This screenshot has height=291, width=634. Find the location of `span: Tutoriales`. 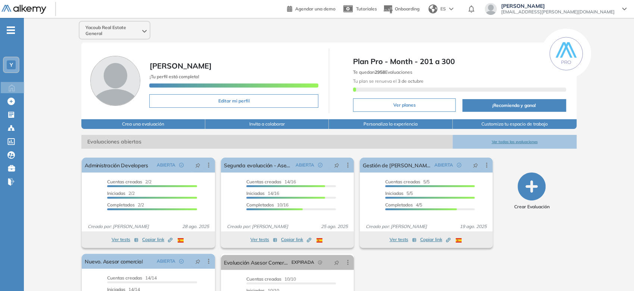

span: Tutoriales is located at coordinates (366, 9).